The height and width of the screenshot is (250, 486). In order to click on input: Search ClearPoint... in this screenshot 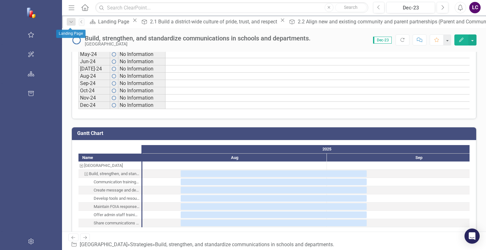, I will do `click(232, 8)`.